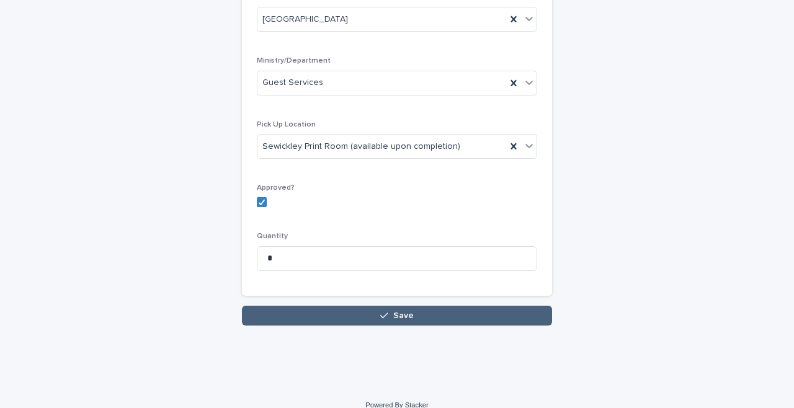 The width and height of the screenshot is (794, 408). What do you see at coordinates (361, 146) in the screenshot?
I see `span: Sewickley Print Room (available upon completion)` at bounding box center [361, 146].